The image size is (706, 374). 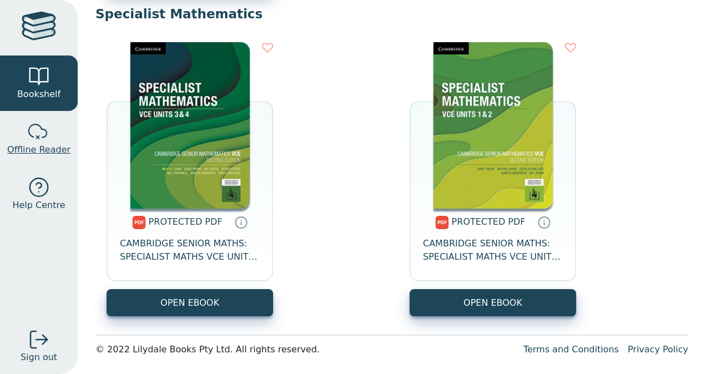 What do you see at coordinates (190, 250) in the screenshot?
I see `span: CAMBRIDGE SENIOR MATHS: SPECIALIST MATHS VCE UNITS 3&4` at bounding box center [190, 250].